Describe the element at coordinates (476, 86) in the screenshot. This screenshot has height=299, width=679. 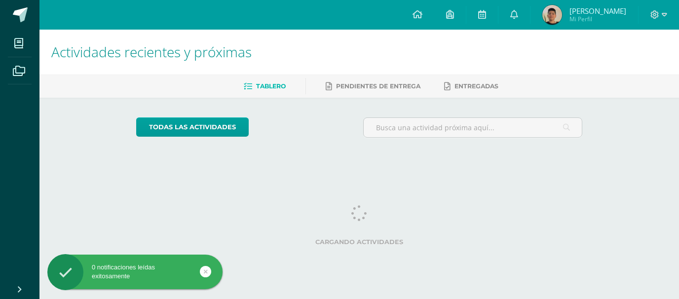
I see `span: Entregadas` at that location.